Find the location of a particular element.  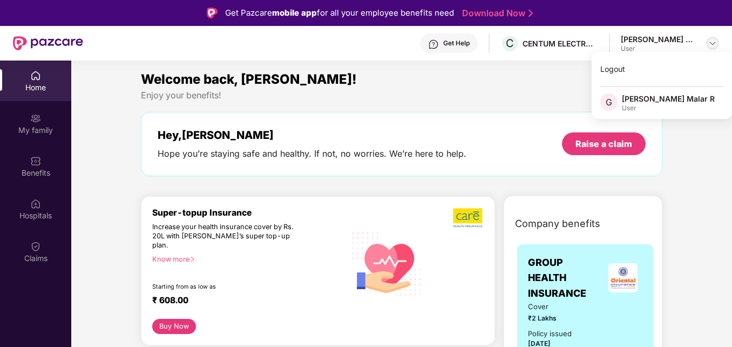

img: b5dec4f62d2307b9de63beb79f102df3.png is located at coordinates (468, 218).